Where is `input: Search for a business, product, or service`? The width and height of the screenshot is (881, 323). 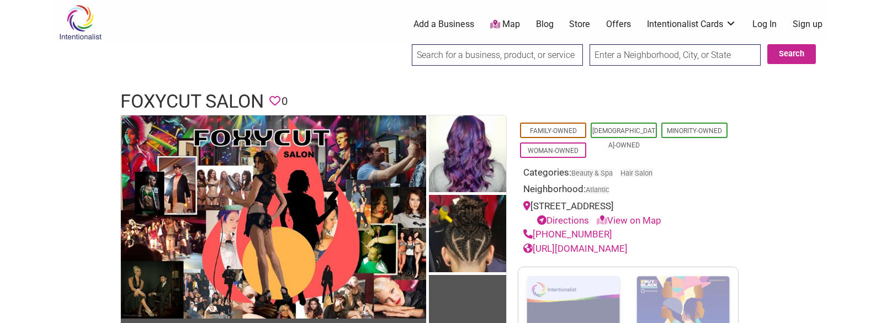
input: Search for a business, product, or service is located at coordinates (497, 55).